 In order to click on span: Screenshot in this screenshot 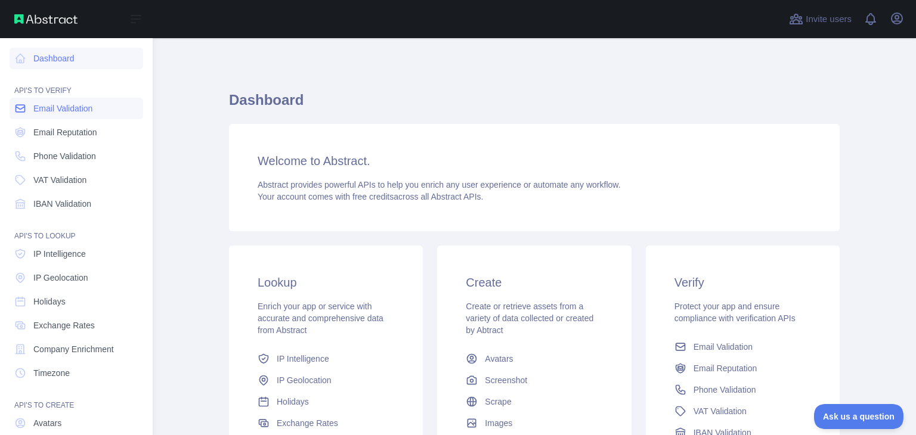, I will do `click(506, 381)`.